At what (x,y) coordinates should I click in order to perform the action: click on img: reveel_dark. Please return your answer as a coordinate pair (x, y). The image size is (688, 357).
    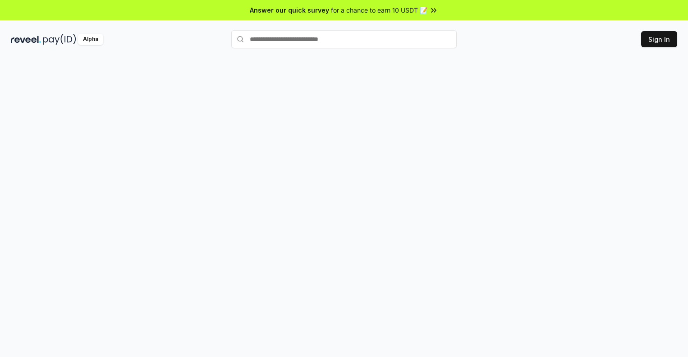
    Looking at the image, I should click on (26, 39).